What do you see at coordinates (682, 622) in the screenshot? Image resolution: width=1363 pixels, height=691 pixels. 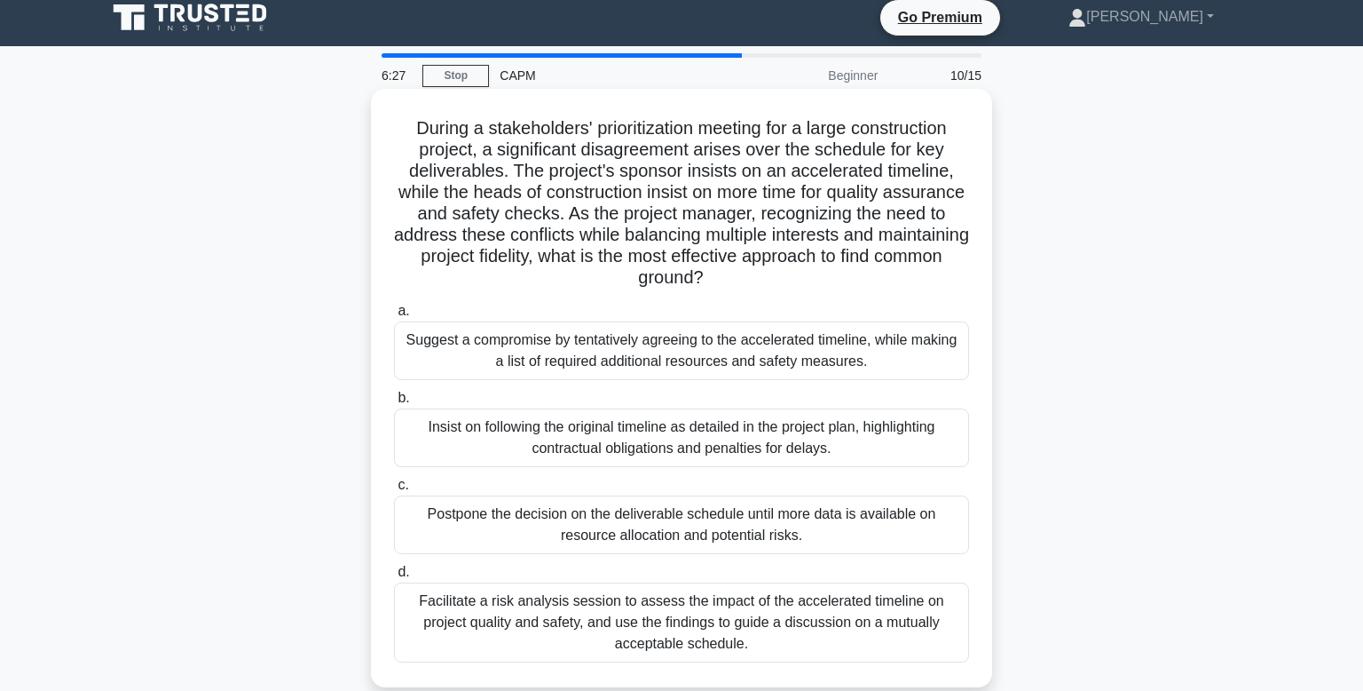 I see `div: Facilitate a risk analysis session to assess the impact of the accelerated timeline on project qu...` at bounding box center [682, 622].